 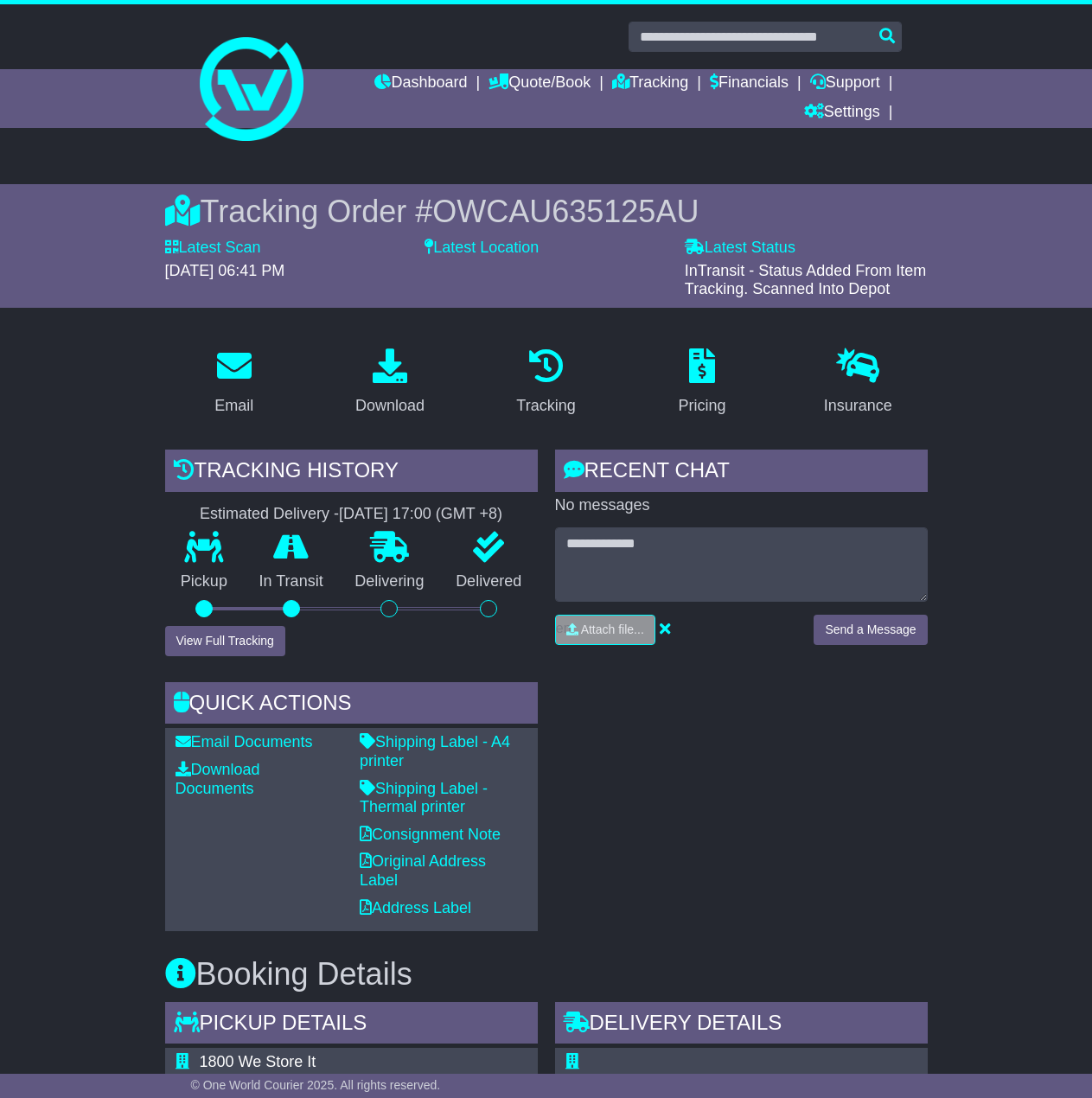 What do you see at coordinates (489, 582) in the screenshot?
I see `p: Delivered` at bounding box center [489, 582].